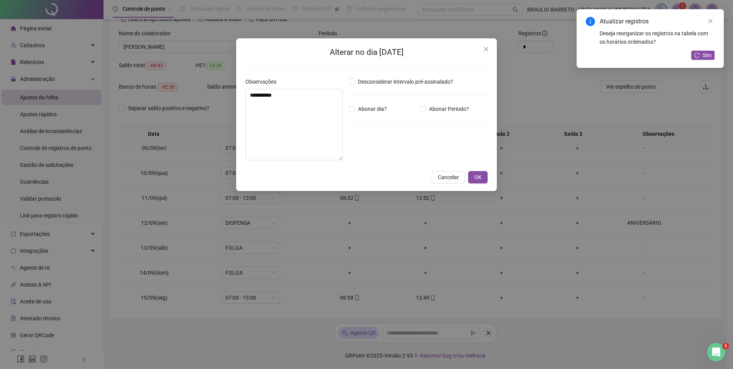 This screenshot has height=369, width=733. What do you see at coordinates (477, 177) in the screenshot?
I see `span: OK` at bounding box center [477, 177].